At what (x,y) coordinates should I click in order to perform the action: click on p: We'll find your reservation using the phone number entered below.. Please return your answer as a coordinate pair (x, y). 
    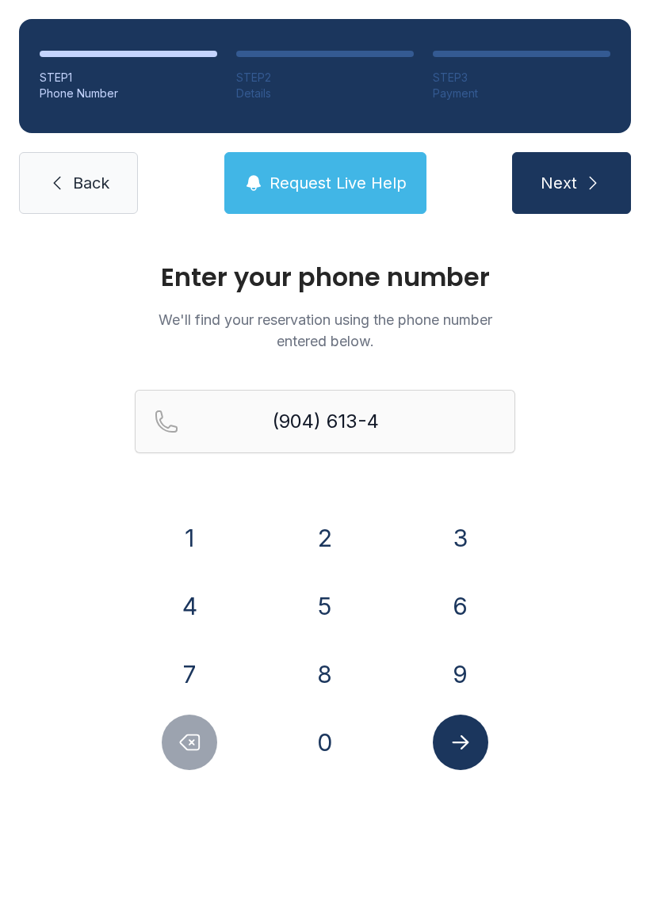
    Looking at the image, I should click on (325, 331).